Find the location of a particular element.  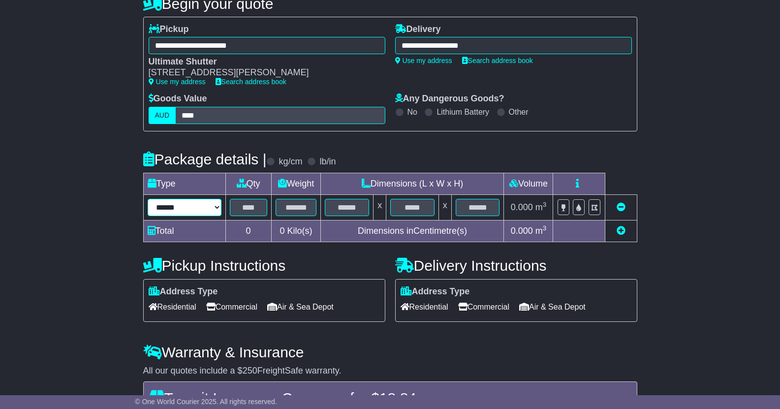

h4: Pickup Instructions is located at coordinates (264, 265).